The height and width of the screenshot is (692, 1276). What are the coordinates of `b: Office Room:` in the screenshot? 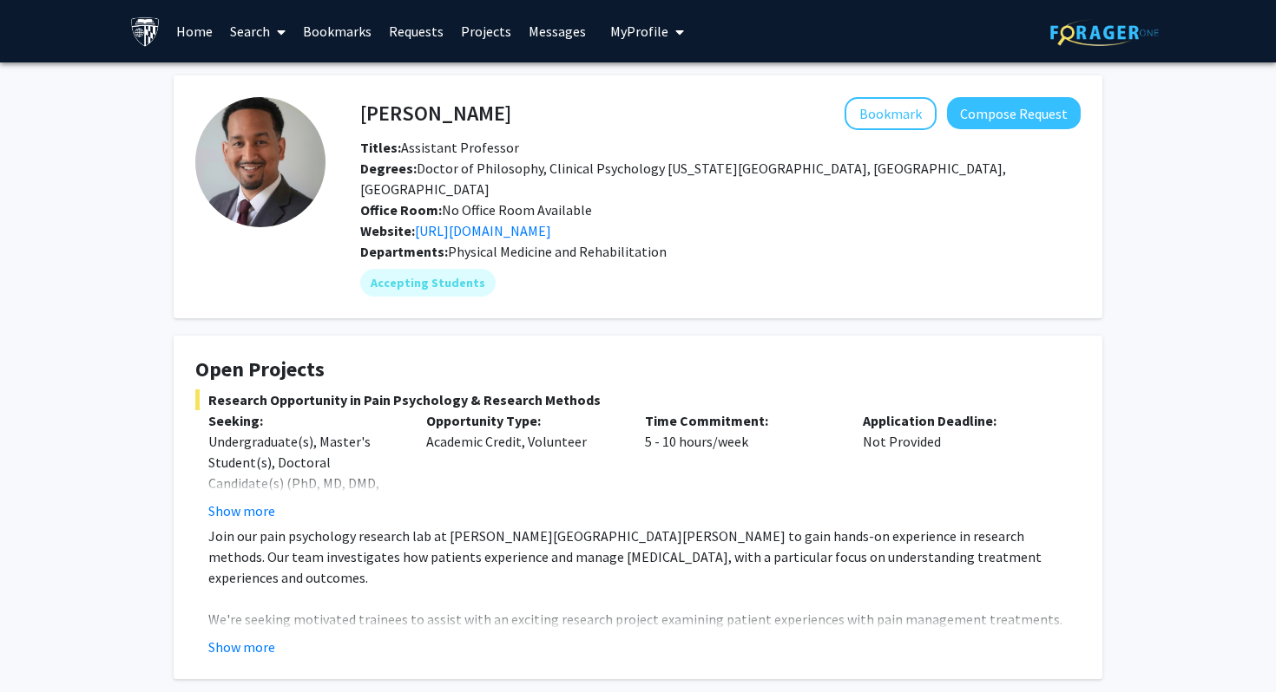 It's located at (401, 210).